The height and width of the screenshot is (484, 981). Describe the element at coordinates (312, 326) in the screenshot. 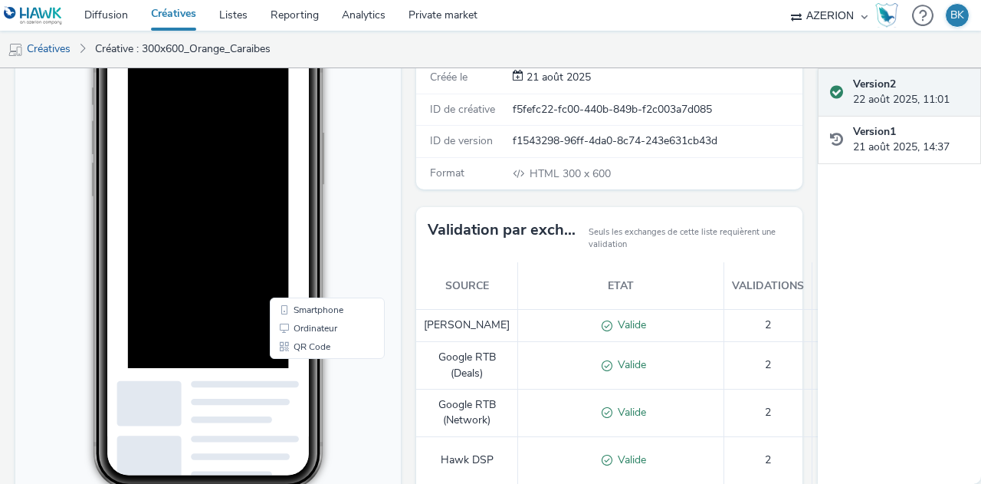

I see `li: Smartphone` at that location.